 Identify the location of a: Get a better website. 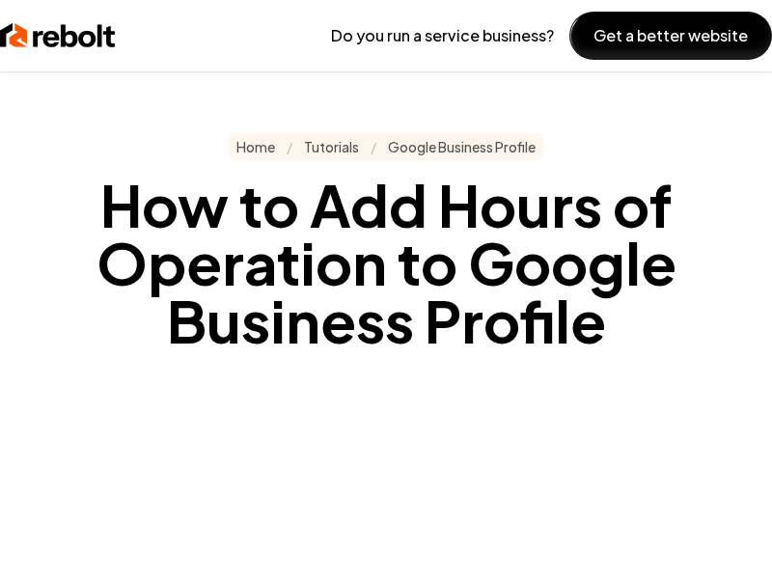
(671, 36).